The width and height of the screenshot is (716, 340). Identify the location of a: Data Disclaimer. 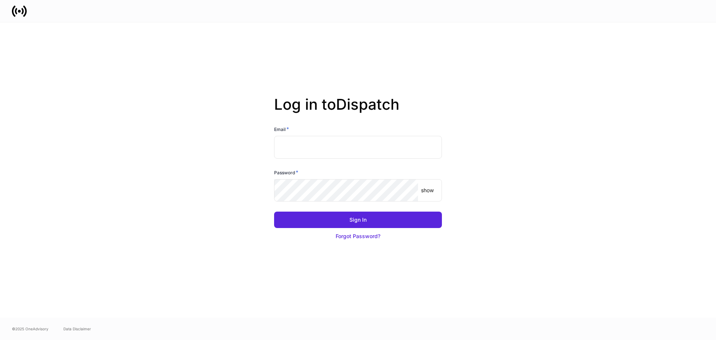
(77, 328).